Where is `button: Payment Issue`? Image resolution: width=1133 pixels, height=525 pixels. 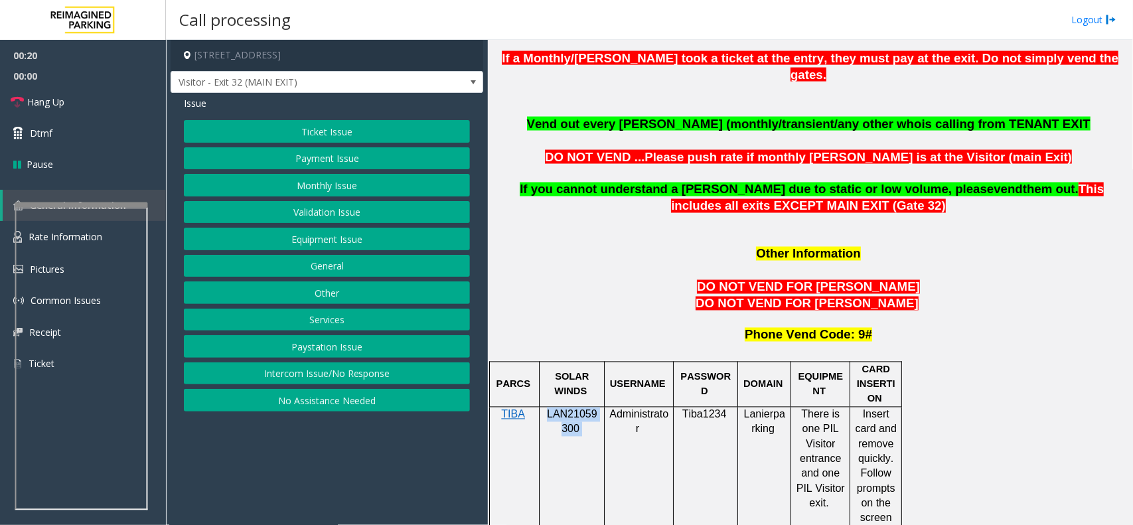 button: Payment Issue is located at coordinates (327, 159).